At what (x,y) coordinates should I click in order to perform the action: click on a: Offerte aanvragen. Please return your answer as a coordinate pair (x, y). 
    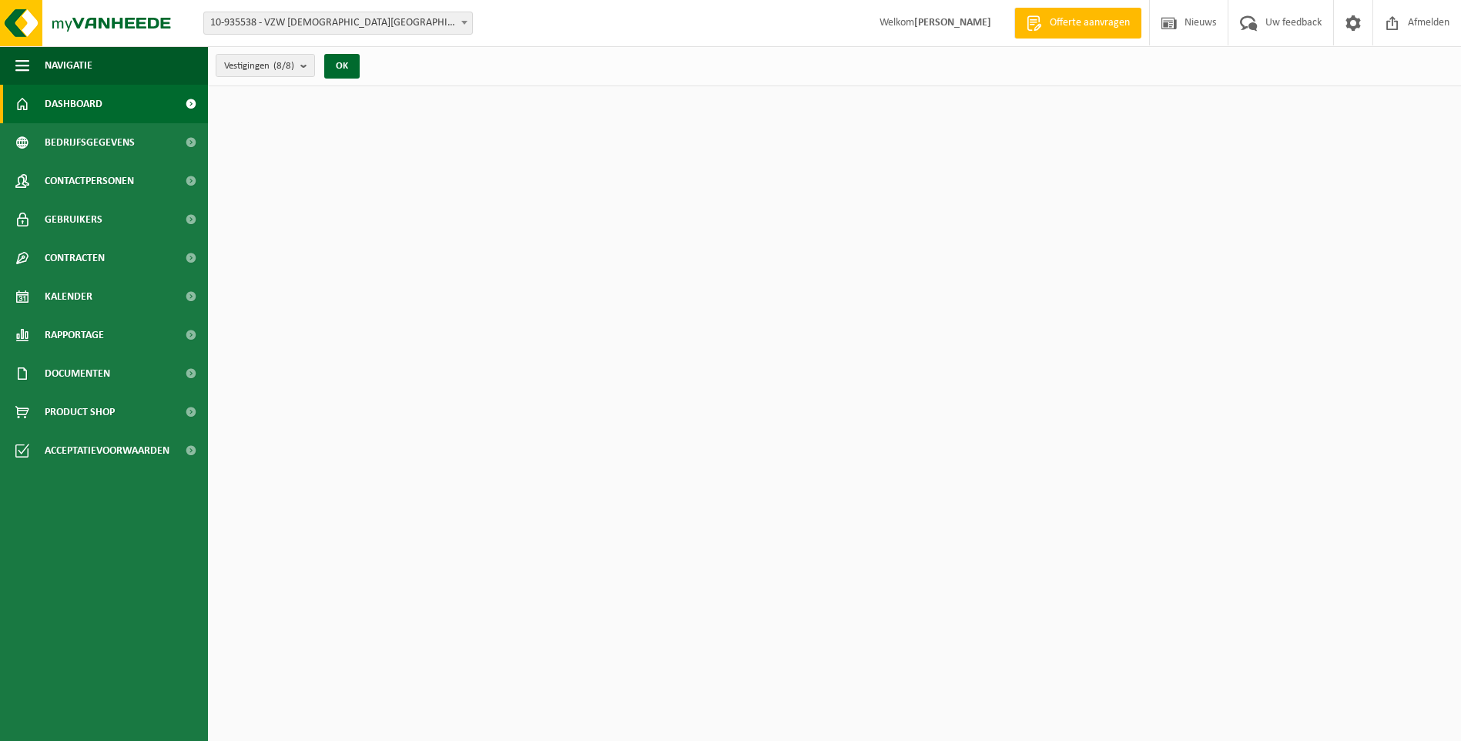
    Looking at the image, I should click on (1077, 23).